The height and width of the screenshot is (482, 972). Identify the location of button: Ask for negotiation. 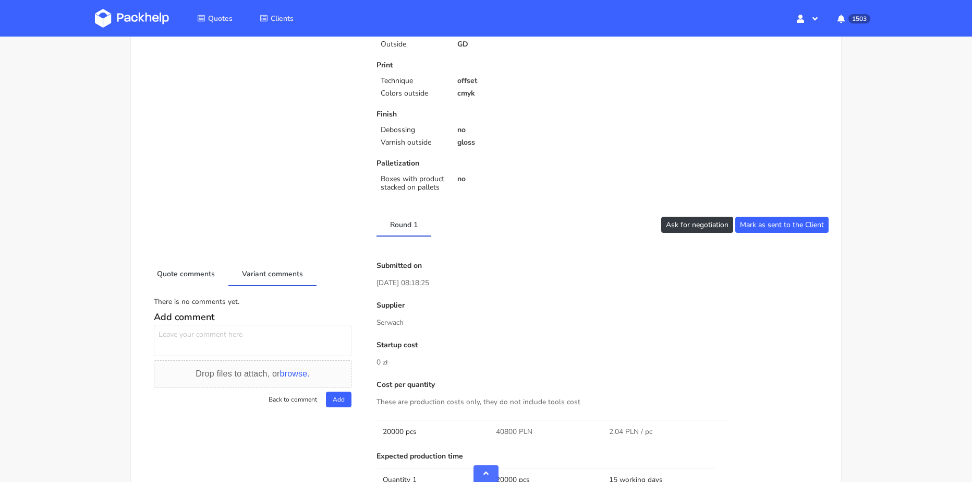
(697, 224).